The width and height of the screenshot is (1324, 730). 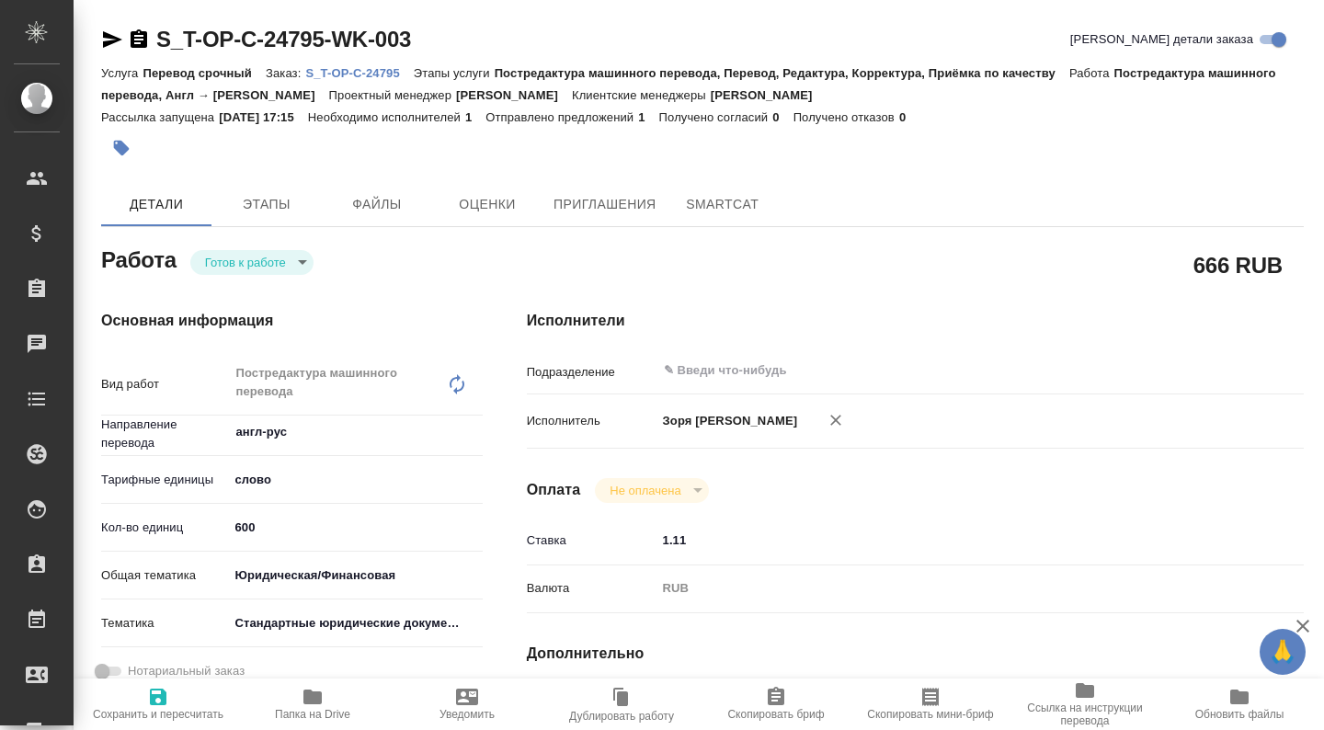 What do you see at coordinates (267, 204) in the screenshot?
I see `span: Этапы` at bounding box center [267, 204].